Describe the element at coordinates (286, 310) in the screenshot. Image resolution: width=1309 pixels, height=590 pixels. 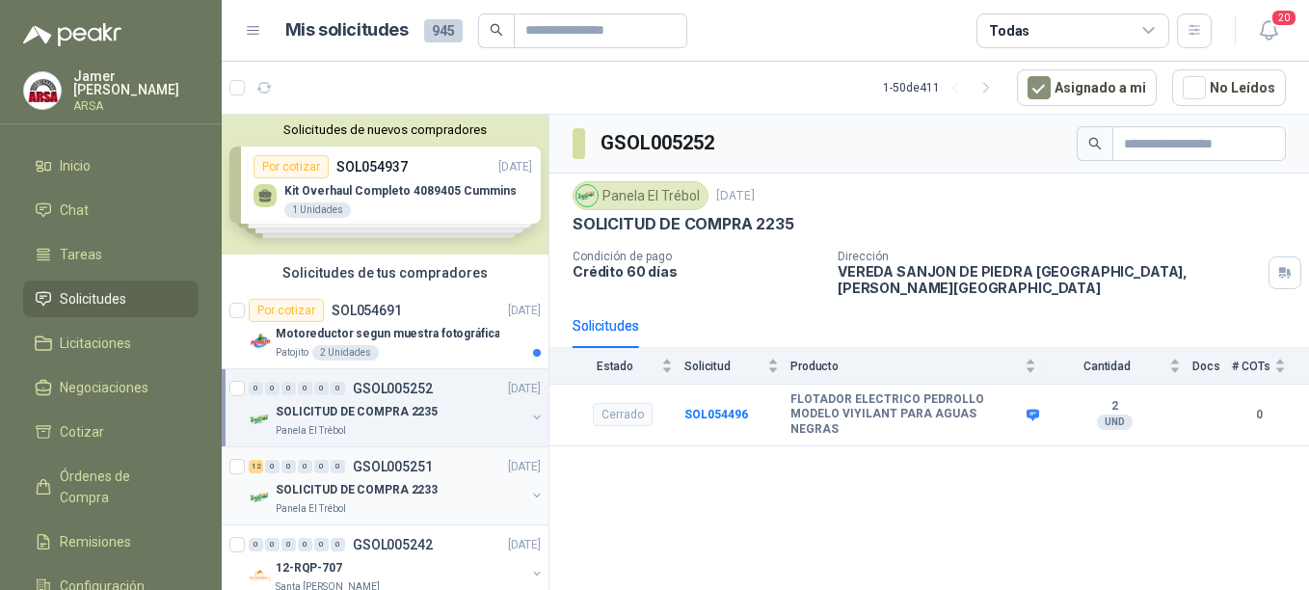
I see `div: Por cotizar` at that location.